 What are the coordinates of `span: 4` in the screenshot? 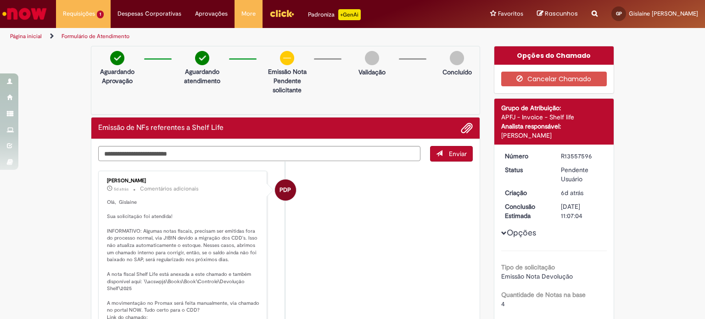 It's located at (503, 304).